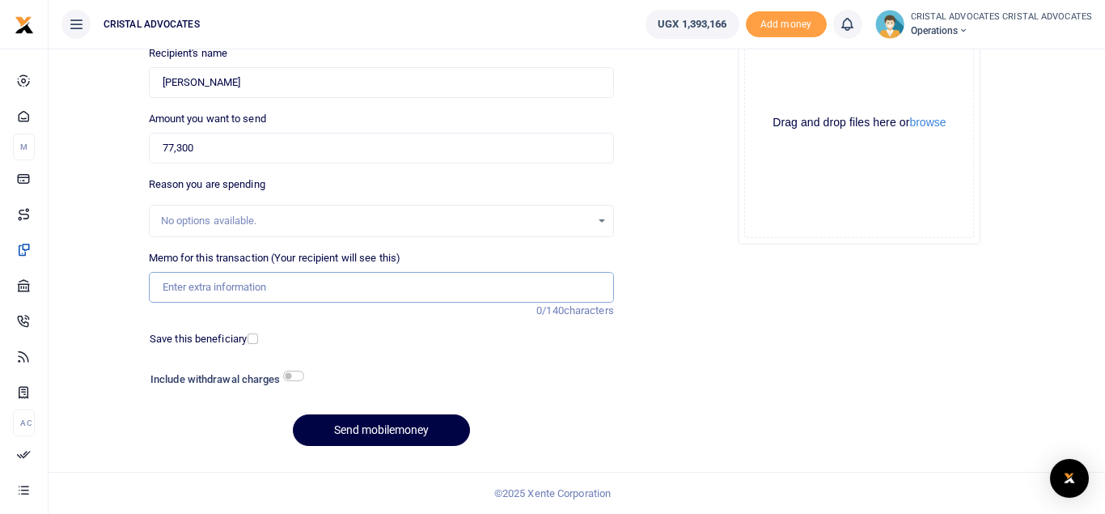 This screenshot has width=1105, height=514. Describe the element at coordinates (375, 221) in the screenshot. I see `div: No options available.` at that location.